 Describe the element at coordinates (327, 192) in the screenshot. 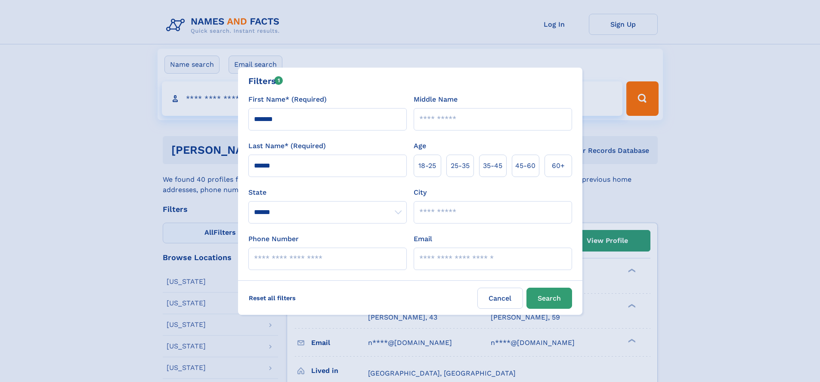

I see `label: State` at that location.